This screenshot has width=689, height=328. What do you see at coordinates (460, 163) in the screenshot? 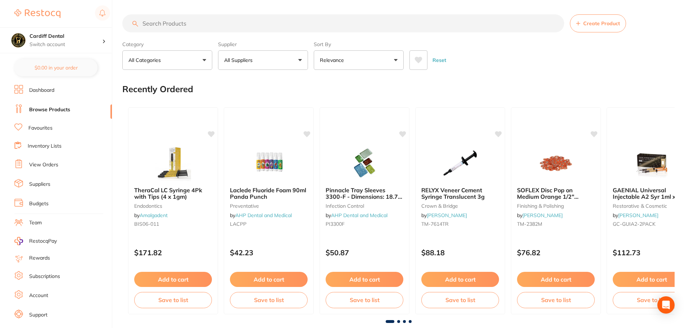
I see `img: RELYX Veneer Cement Syringe Translucent 3g` at bounding box center [460, 163].